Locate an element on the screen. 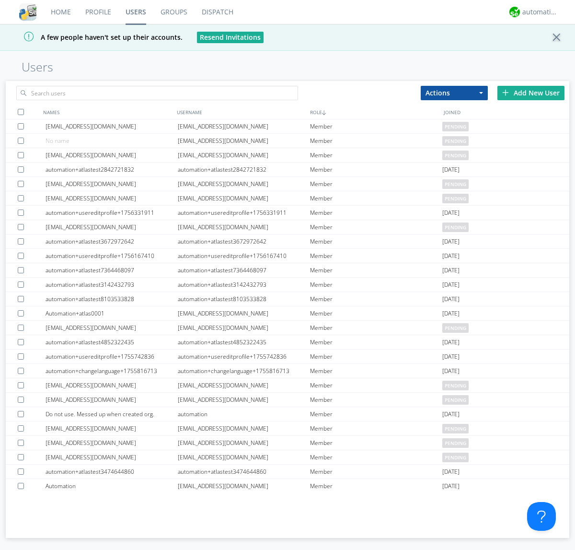 This screenshot has height=550, width=575. div: automation+usereditprofile+1755742836 is located at coordinates (112, 356).